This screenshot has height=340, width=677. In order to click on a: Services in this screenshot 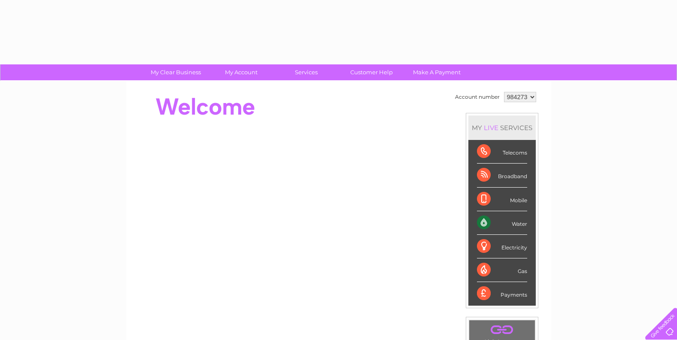, I will do `click(306, 72)`.